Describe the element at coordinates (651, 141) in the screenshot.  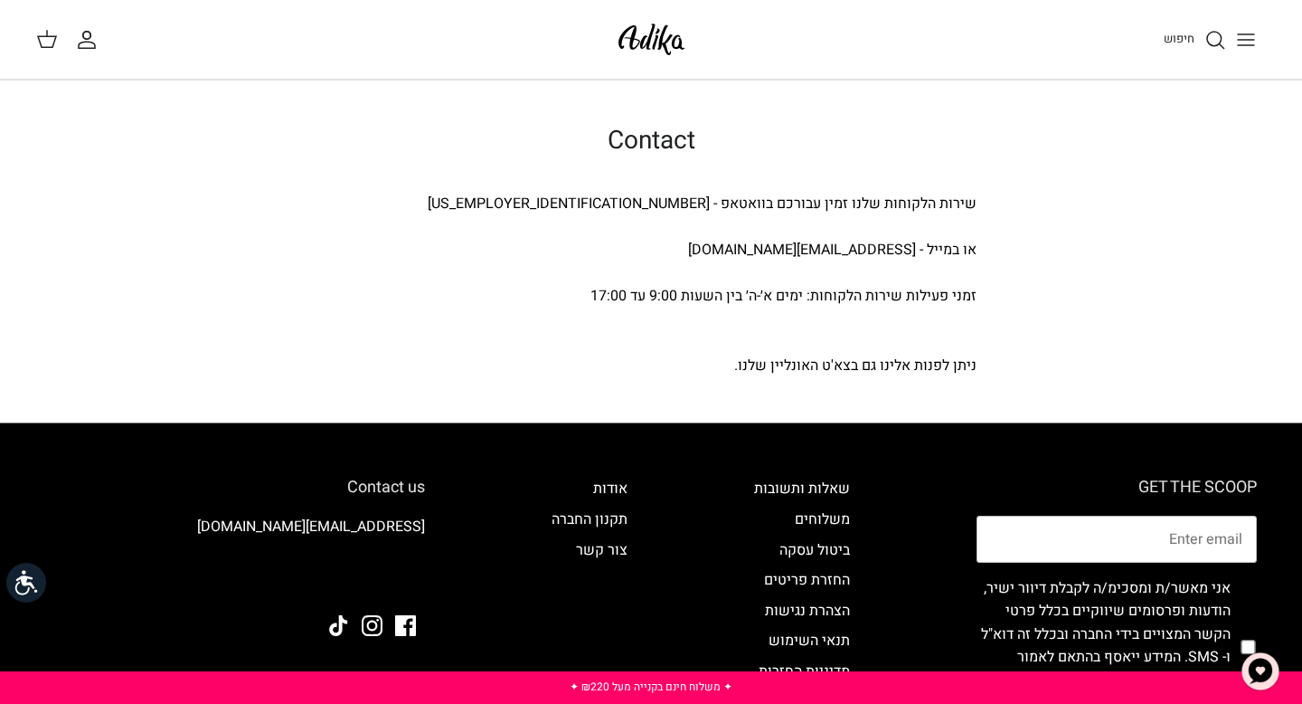
I see `h1: Contact` at that location.